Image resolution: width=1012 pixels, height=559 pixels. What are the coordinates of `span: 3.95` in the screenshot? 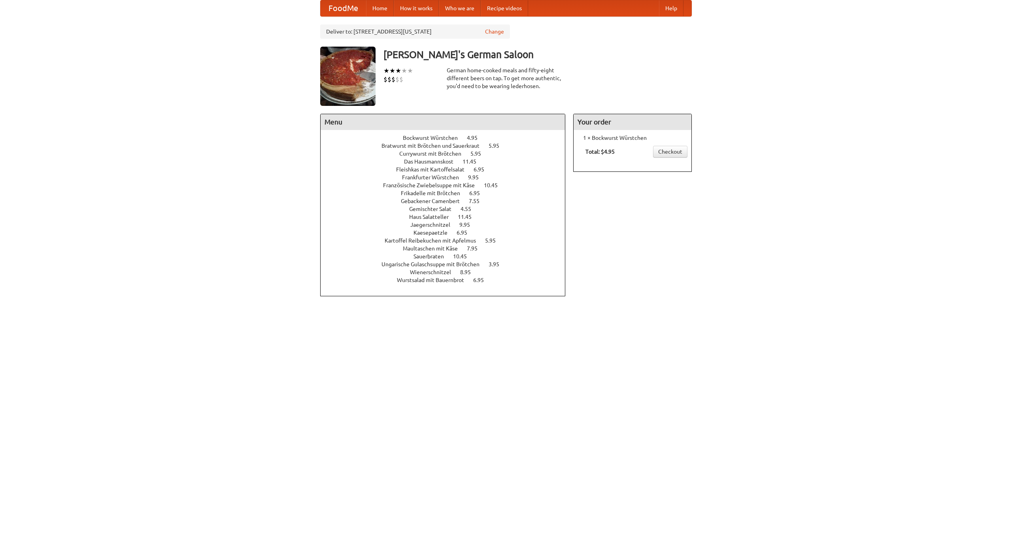 It's located at (497, 264).